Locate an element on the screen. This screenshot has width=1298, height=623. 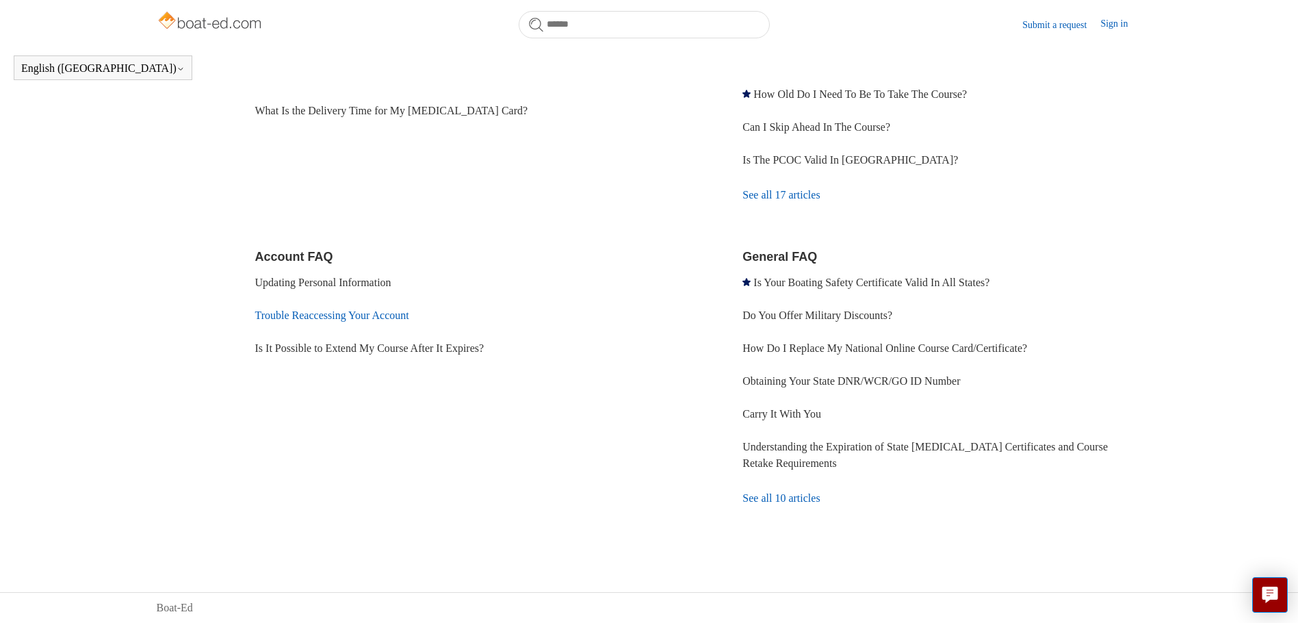
a: Updating Personal Information is located at coordinates (323, 282).